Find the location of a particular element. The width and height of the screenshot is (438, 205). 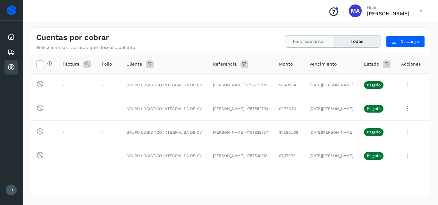

span: Referencia is located at coordinates (225, 64).